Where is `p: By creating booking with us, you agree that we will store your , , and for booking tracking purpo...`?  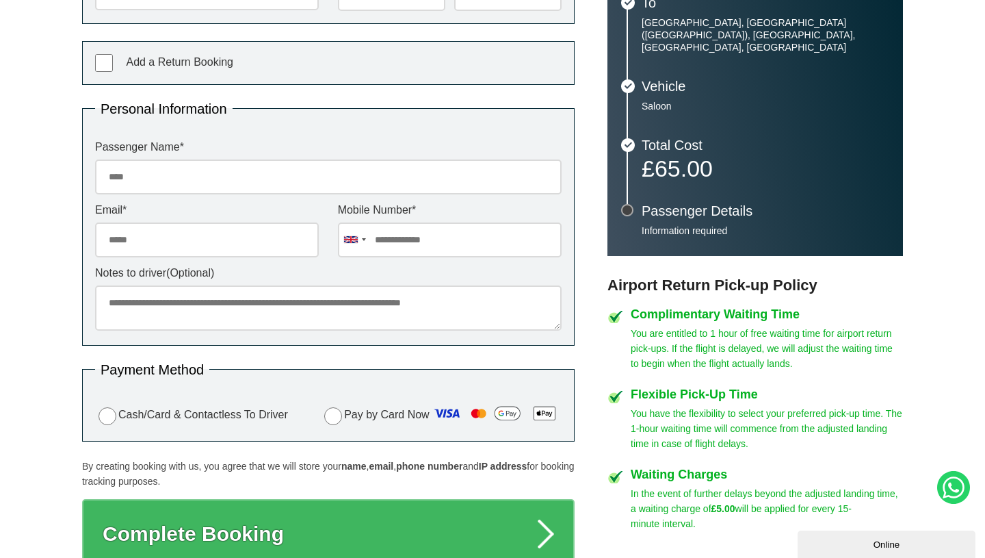 p: By creating booking with us, you agree that we will store your , , and for booking tracking purpo... is located at coordinates (328, 474).